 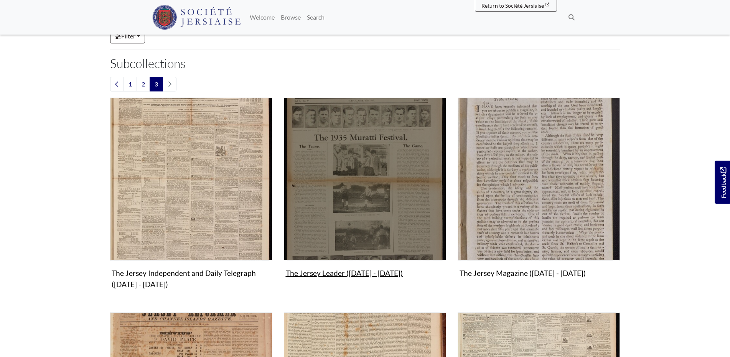 What do you see at coordinates (143, 84) in the screenshot?
I see `a: Goto page 2` at bounding box center [143, 84].